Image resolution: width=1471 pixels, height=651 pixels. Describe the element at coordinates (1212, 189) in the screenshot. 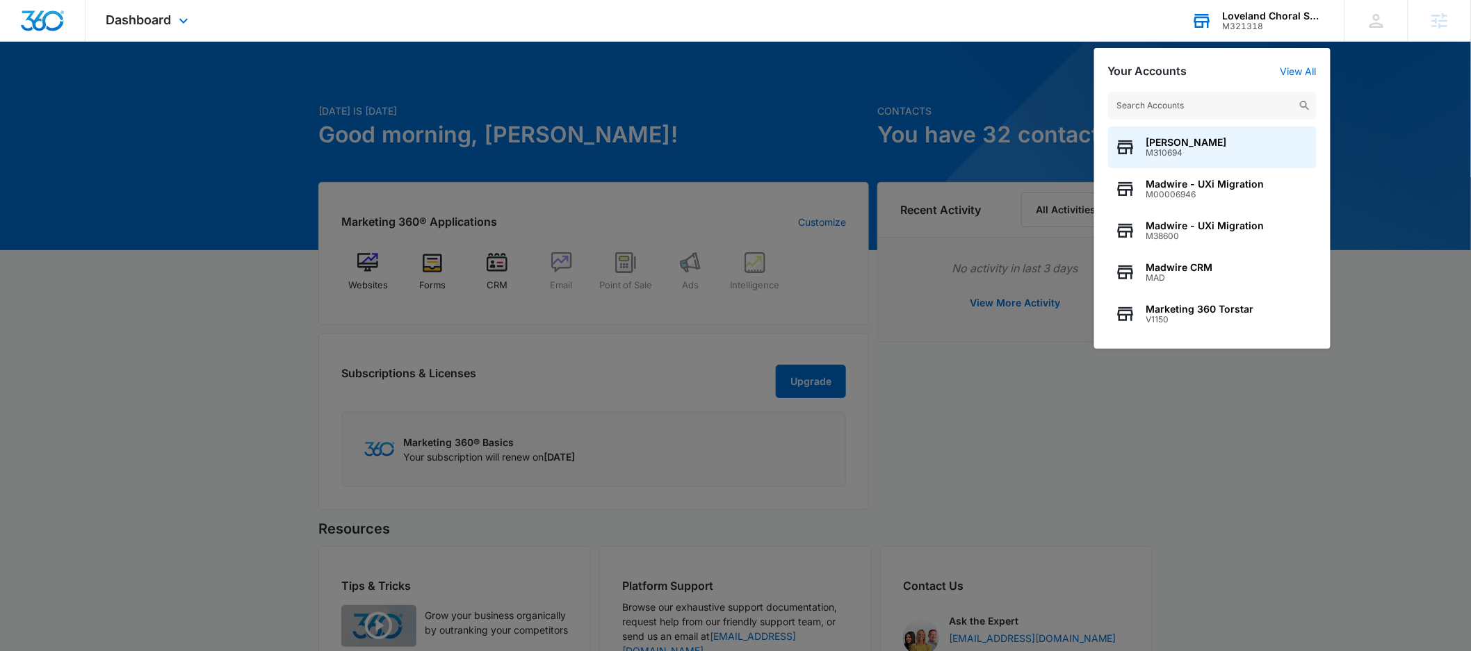

I see `button: Madwire - UXi MigrationM00006946` at that location.